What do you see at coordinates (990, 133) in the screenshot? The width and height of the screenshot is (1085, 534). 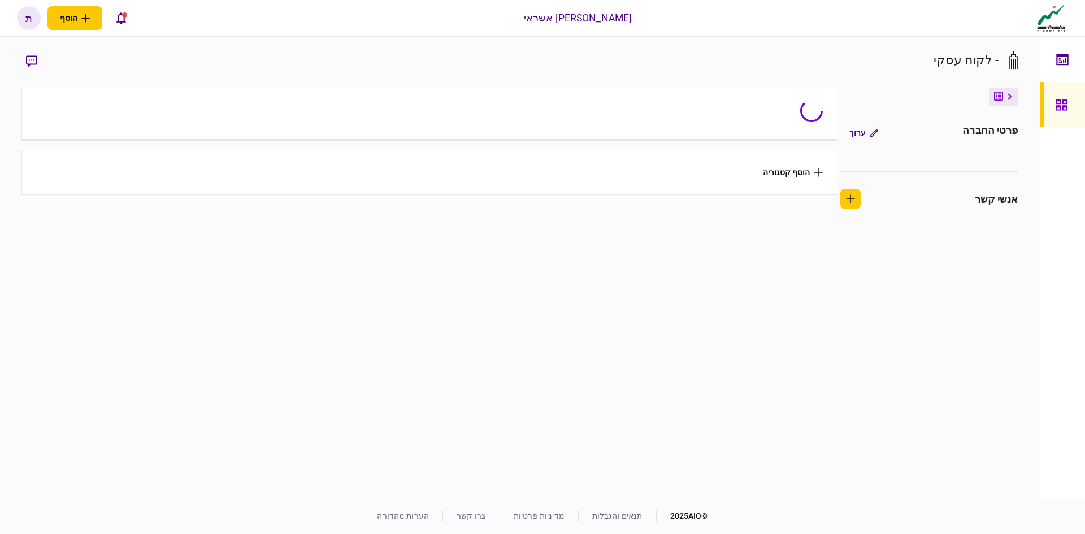 I see `div: פרטי החברה` at bounding box center [990, 133].